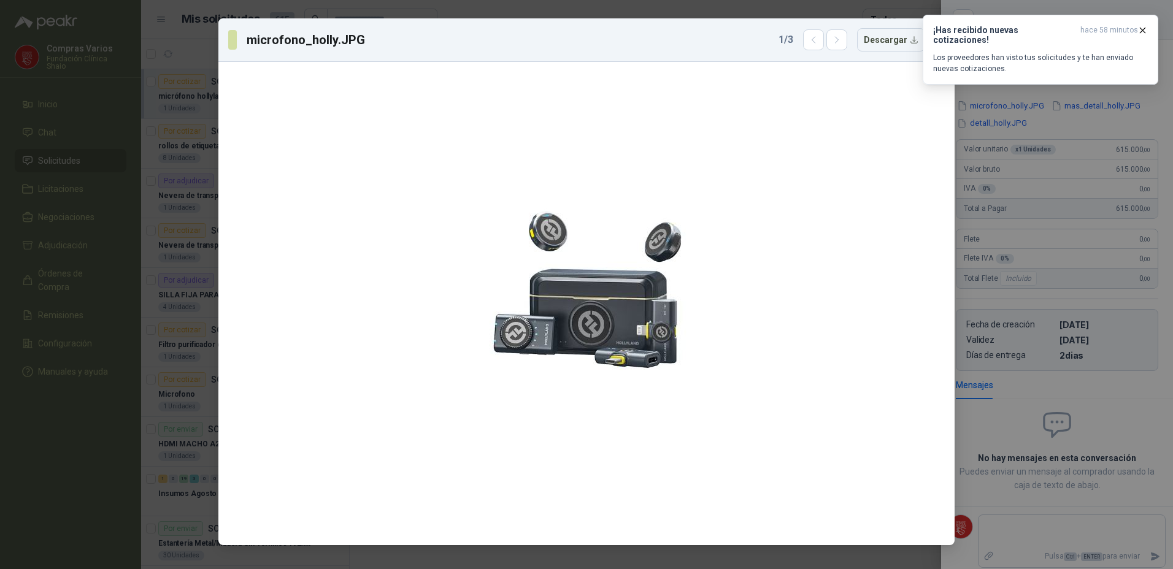  I want to click on span: hace 58 minutos, so click(1109, 35).